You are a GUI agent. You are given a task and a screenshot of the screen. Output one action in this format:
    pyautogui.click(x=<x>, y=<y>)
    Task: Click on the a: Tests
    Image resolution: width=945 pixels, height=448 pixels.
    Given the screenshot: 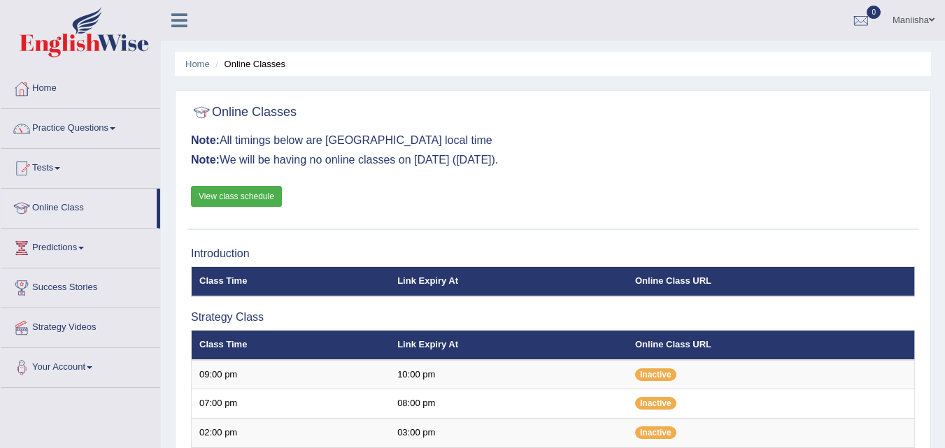 What is the action you would take?
    pyautogui.click(x=80, y=166)
    